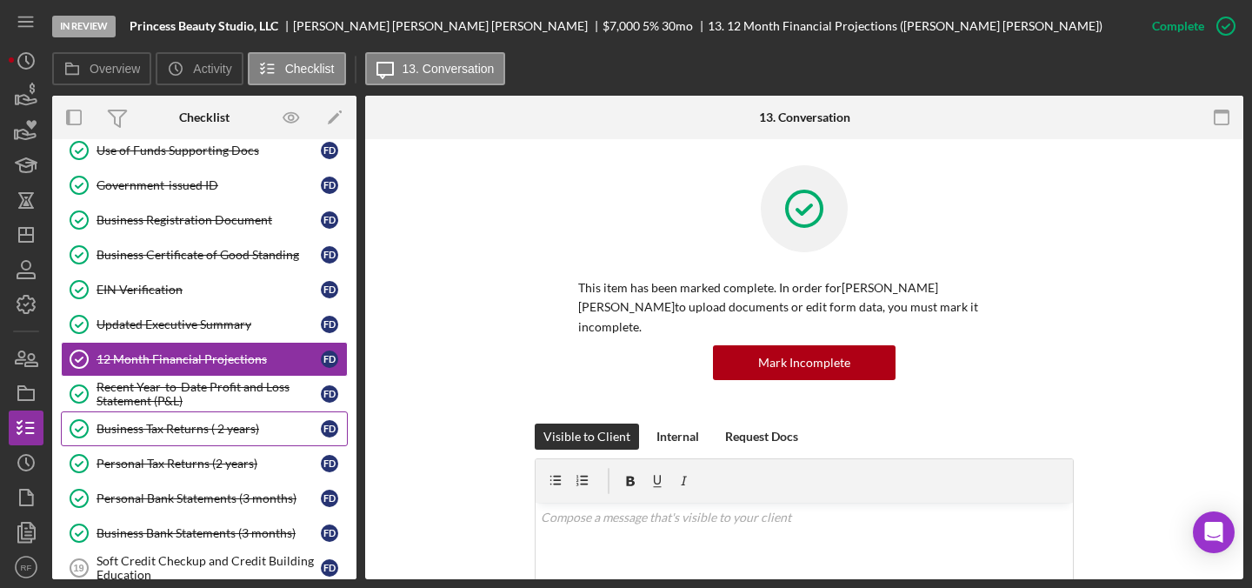 This screenshot has height=588, width=1252. What do you see at coordinates (209, 220) in the screenshot?
I see `div: Business Registration Document` at bounding box center [209, 220].